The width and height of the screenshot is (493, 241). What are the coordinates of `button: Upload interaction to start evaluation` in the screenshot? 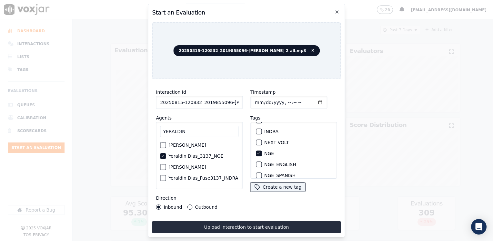 It's located at (246, 227).